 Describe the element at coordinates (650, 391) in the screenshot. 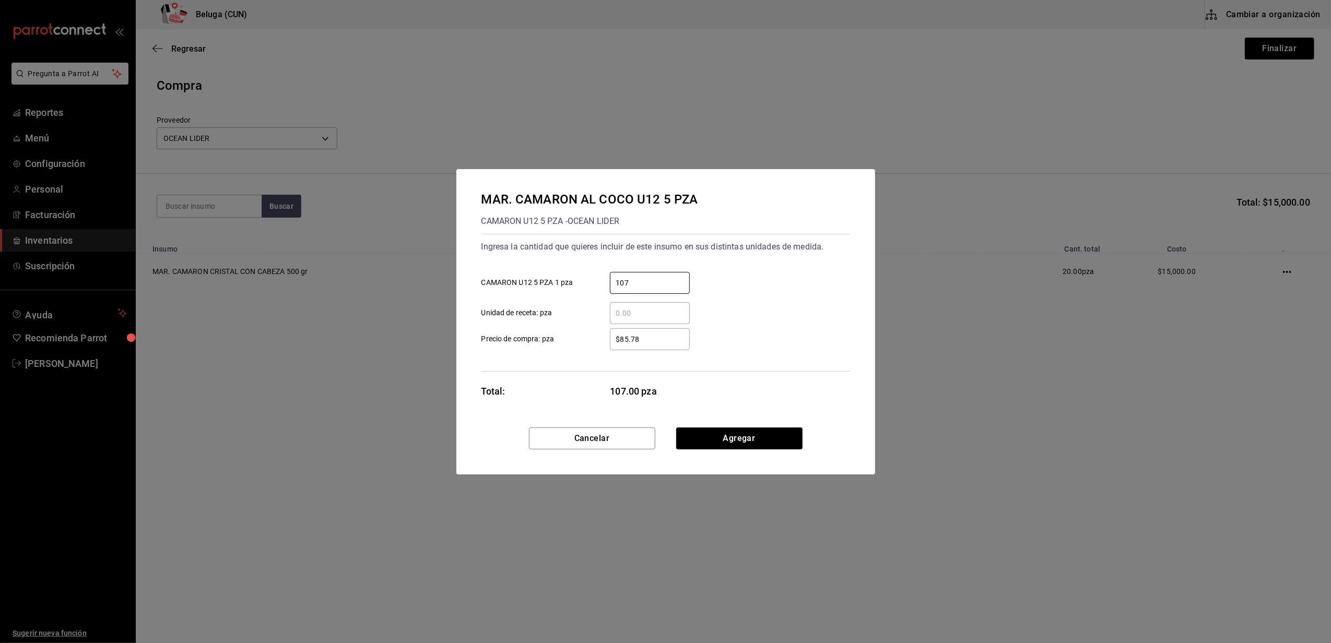

I see `span: 107.00 pza` at that location.